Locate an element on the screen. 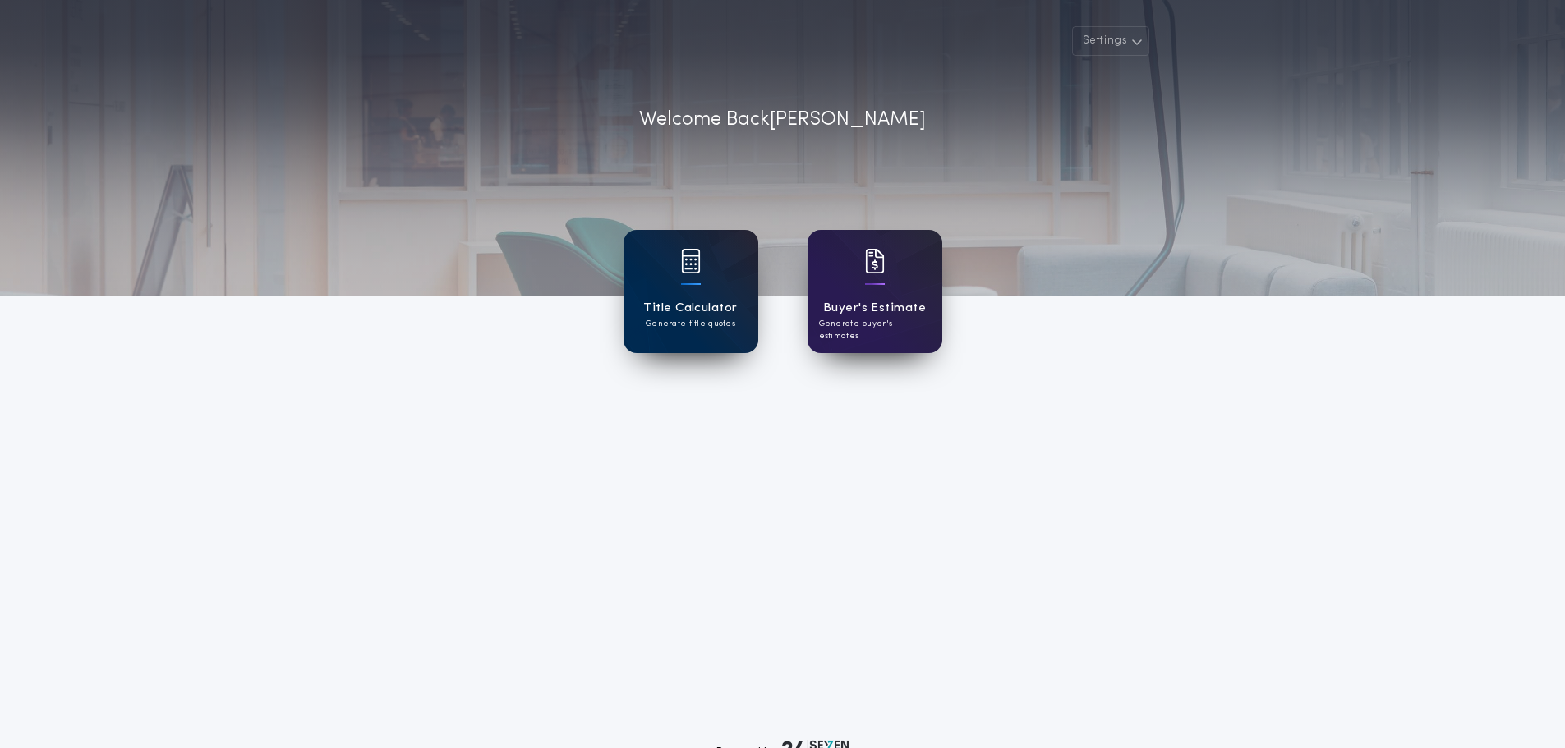 This screenshot has height=748, width=1565. a: card iconTitle CalculatorGenerate title quotes is located at coordinates (691, 292).